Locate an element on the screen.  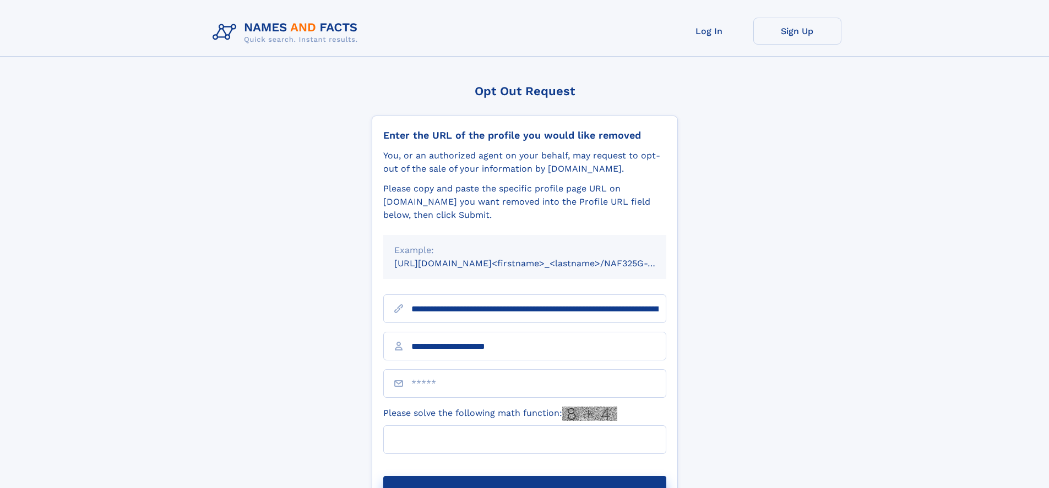
label: Please solve the following math function: is located at coordinates (500, 414).